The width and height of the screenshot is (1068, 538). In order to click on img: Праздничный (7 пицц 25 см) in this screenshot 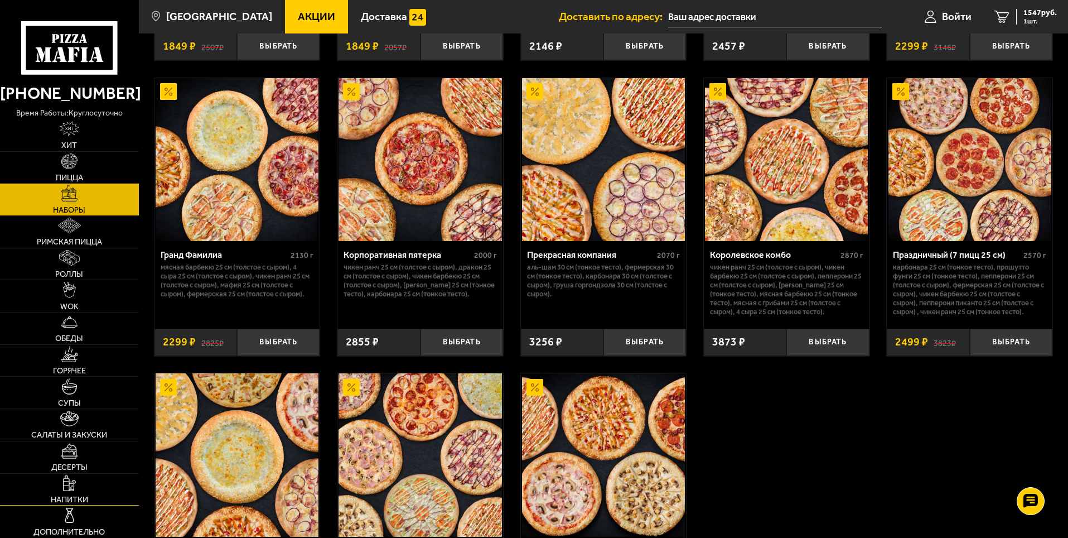, I will do `click(970, 160)`.